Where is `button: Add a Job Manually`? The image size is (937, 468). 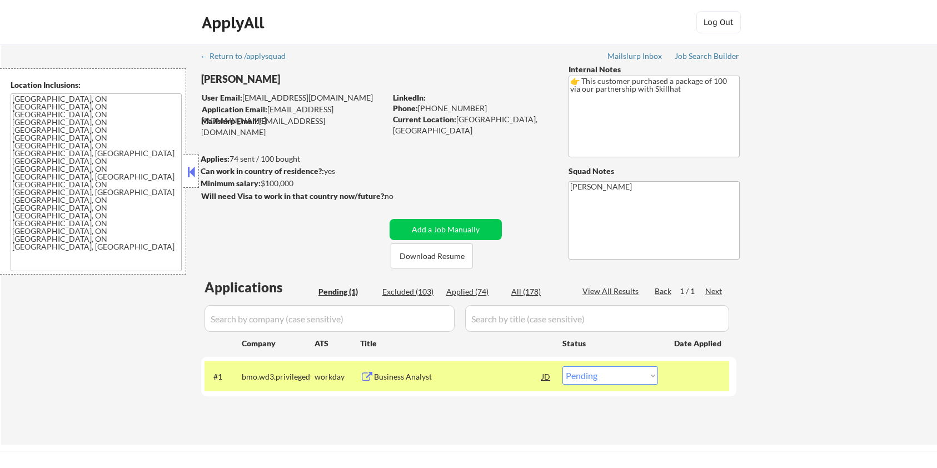
button: Add a Job Manually is located at coordinates (446, 229).